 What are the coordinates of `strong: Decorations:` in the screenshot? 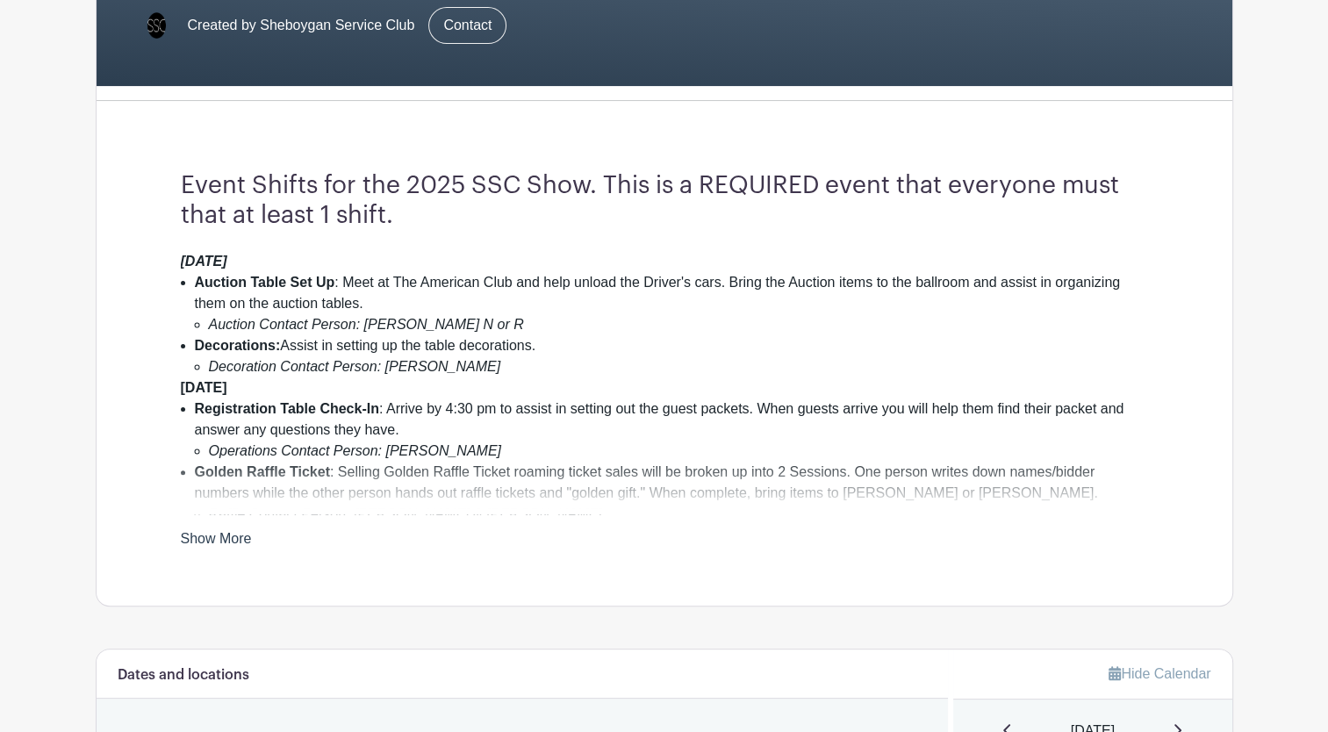 It's located at (238, 345).